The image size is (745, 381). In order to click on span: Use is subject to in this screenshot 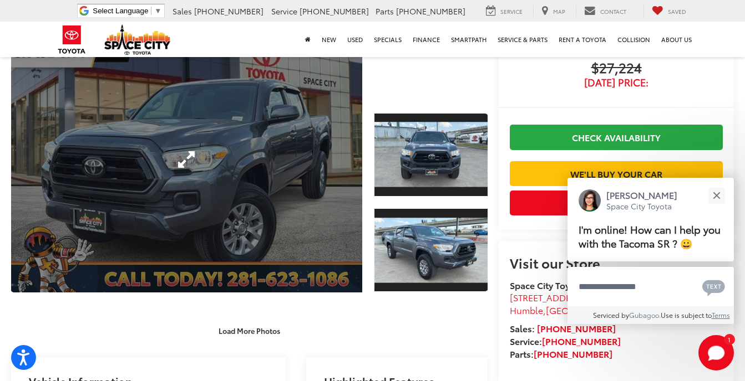, I will do `click(686, 315)`.